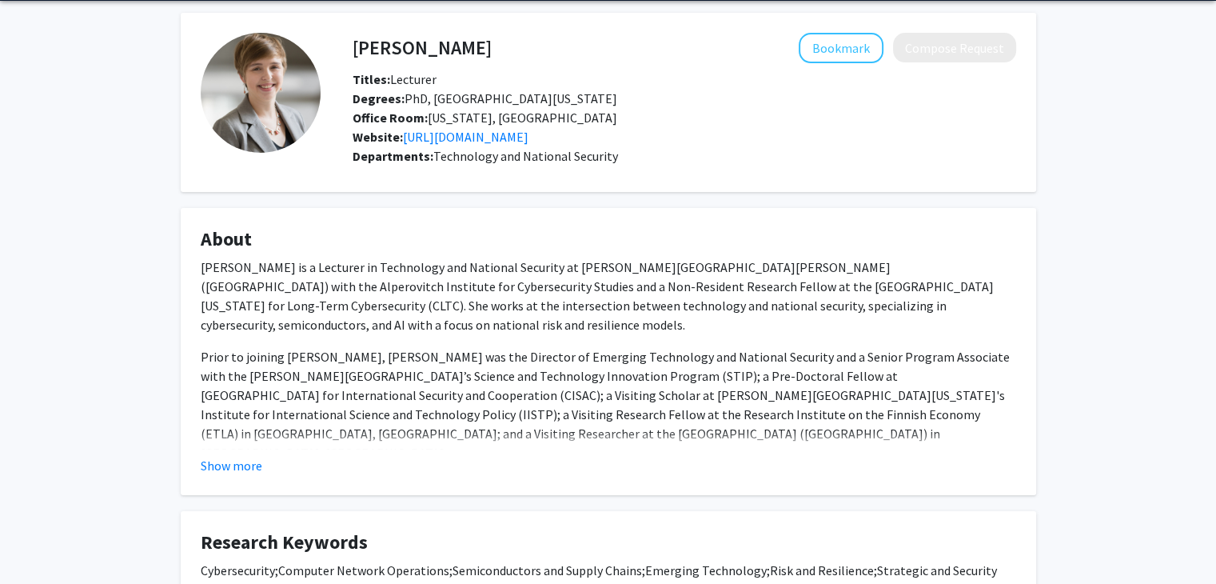  What do you see at coordinates (955, 47) in the screenshot?
I see `button: Compose Request to Melissa Griffith` at bounding box center [955, 47].